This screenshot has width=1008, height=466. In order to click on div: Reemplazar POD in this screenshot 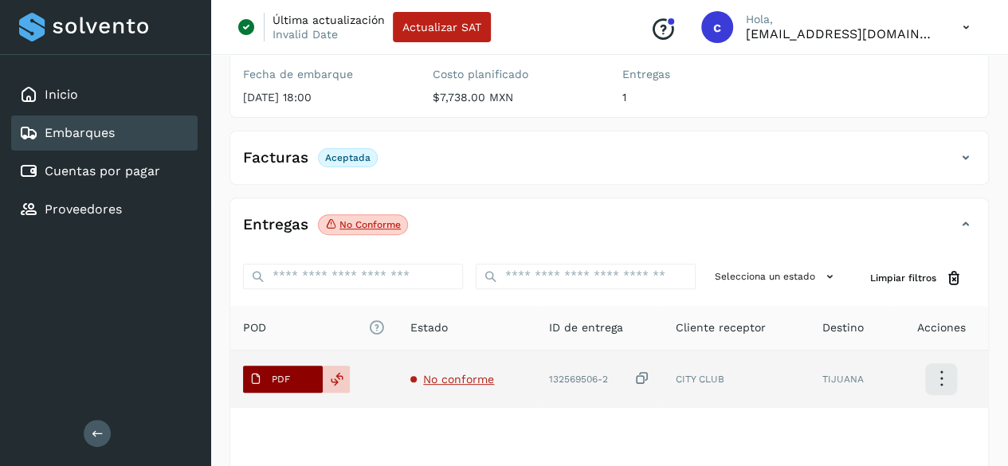, I will do `click(336, 379)`.